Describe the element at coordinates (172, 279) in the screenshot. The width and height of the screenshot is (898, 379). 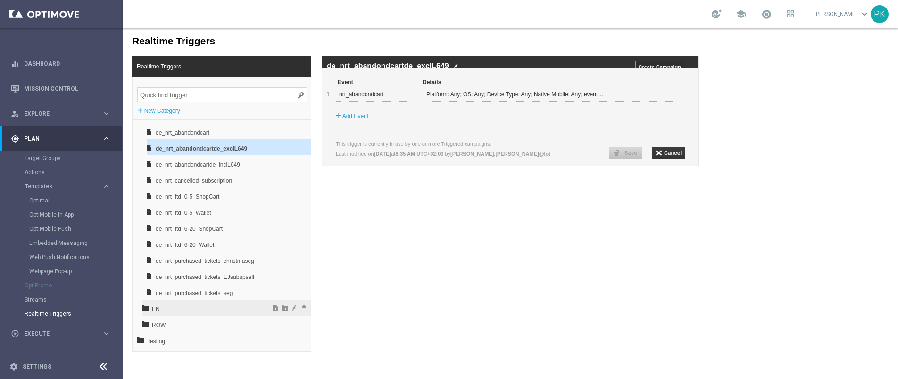
I see `span: Rename` at that location.